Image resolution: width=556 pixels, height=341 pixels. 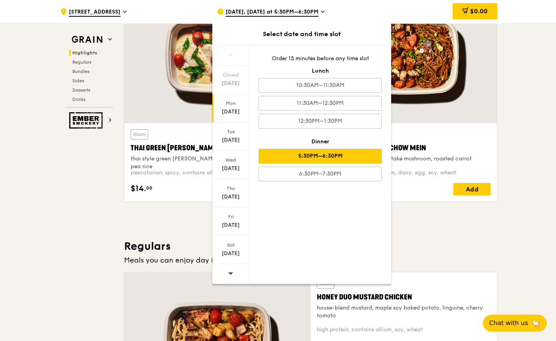 I want to click on div: 12:30PM–1:30PM, so click(x=320, y=121).